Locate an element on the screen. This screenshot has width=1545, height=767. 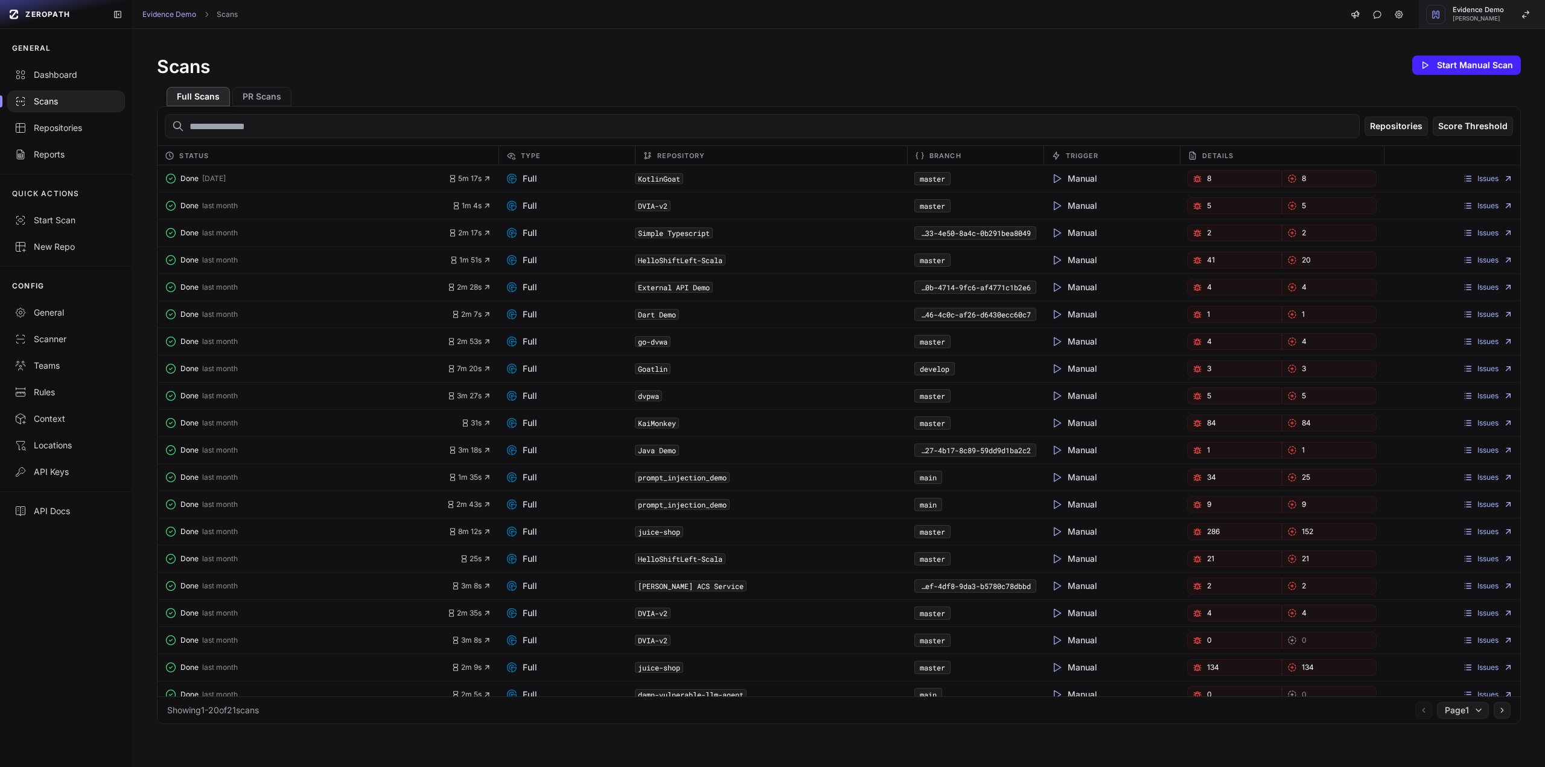
span: ZEROPATH is located at coordinates (48, 14).